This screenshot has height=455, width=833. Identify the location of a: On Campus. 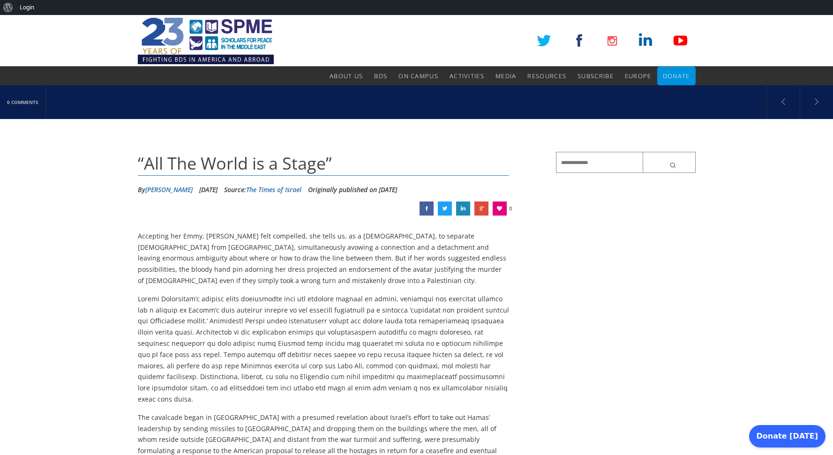
(418, 76).